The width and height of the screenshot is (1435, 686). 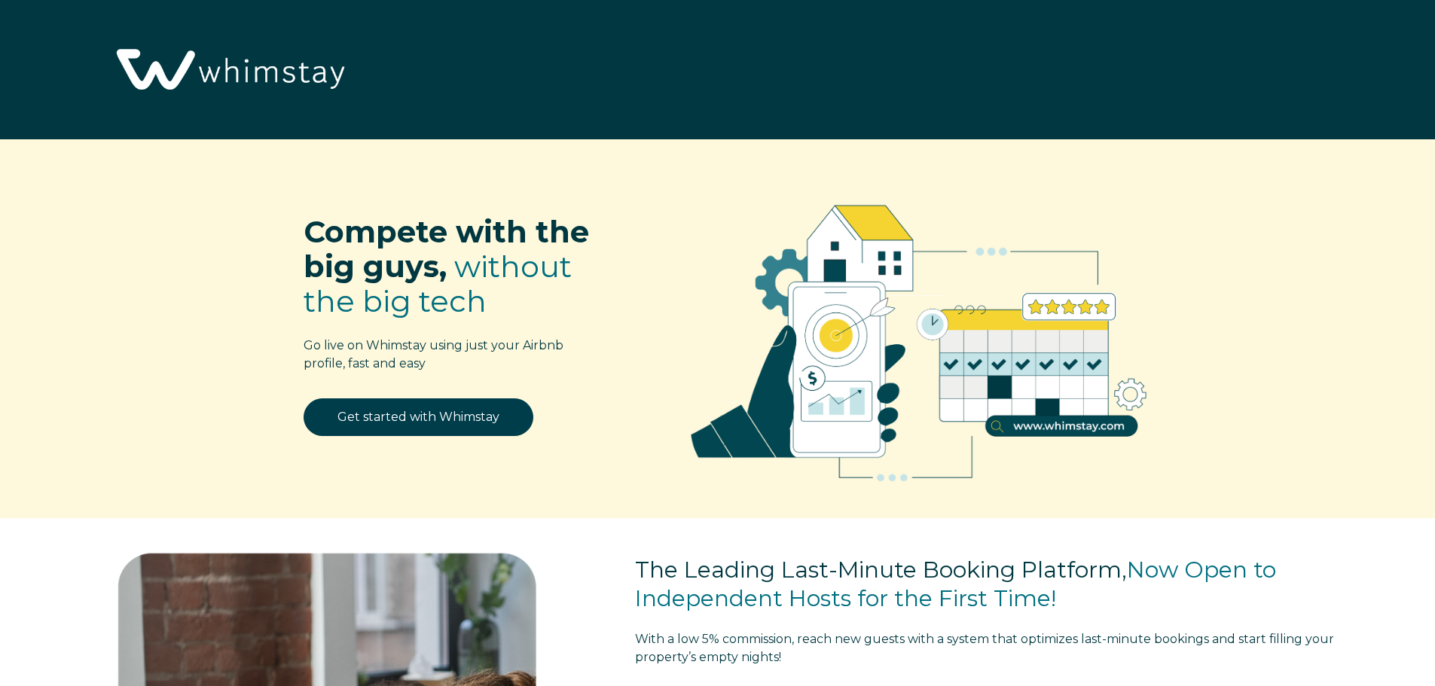 What do you see at coordinates (433, 354) in the screenshot?
I see `span: Go live on Whimstay using just your Airbnb profile, fast and easy` at bounding box center [433, 354].